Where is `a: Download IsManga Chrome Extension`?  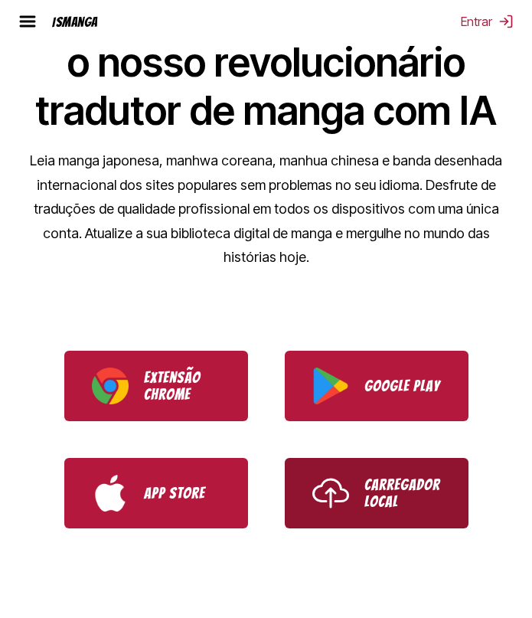
a: Download IsManga Chrome Extension is located at coordinates (156, 386).